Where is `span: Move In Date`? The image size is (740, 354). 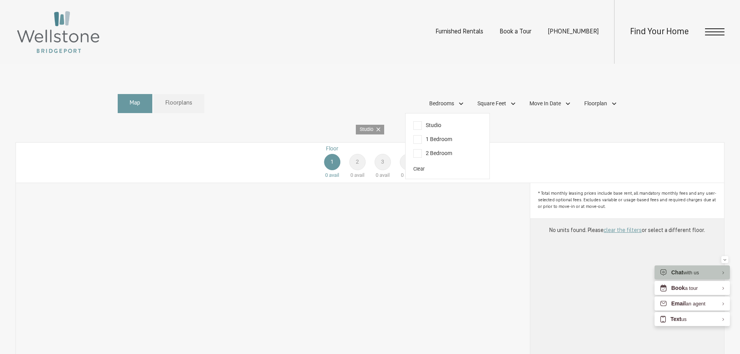 span: Move In Date is located at coordinates (545, 103).